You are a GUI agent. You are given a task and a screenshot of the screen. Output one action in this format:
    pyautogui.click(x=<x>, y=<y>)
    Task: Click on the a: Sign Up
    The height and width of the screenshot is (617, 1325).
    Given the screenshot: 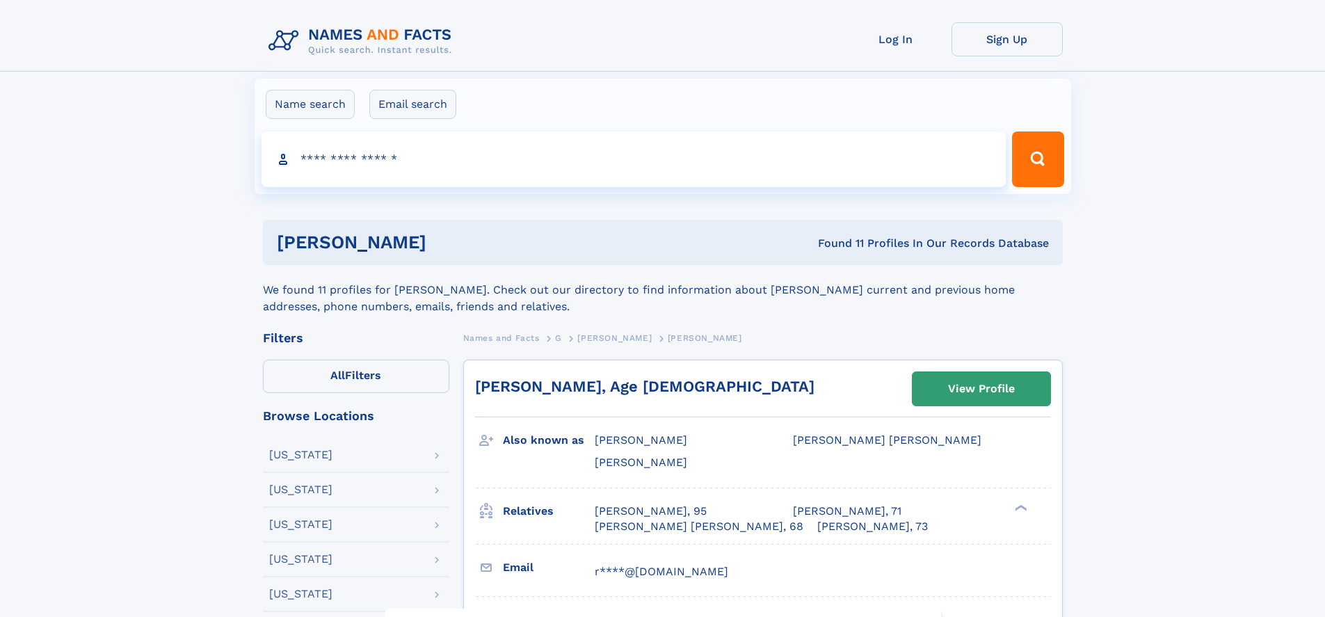 What is the action you would take?
    pyautogui.click(x=1007, y=39)
    